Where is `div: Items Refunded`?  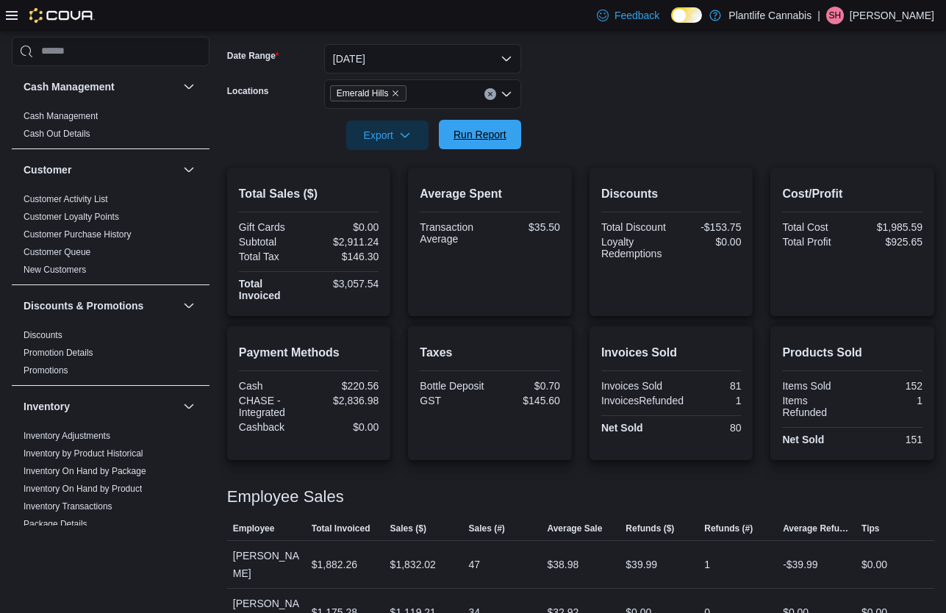
div: Items Refunded is located at coordinates (815, 406).